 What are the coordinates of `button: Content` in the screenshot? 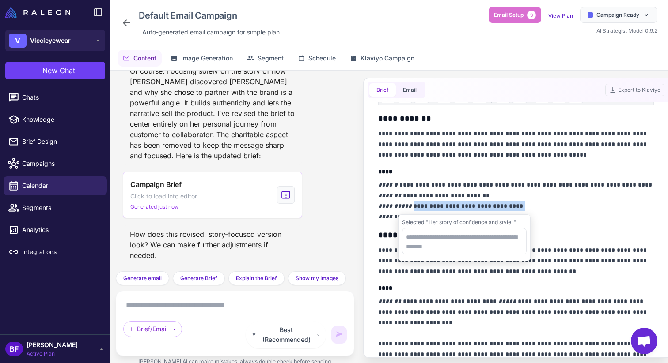 It's located at (140, 58).